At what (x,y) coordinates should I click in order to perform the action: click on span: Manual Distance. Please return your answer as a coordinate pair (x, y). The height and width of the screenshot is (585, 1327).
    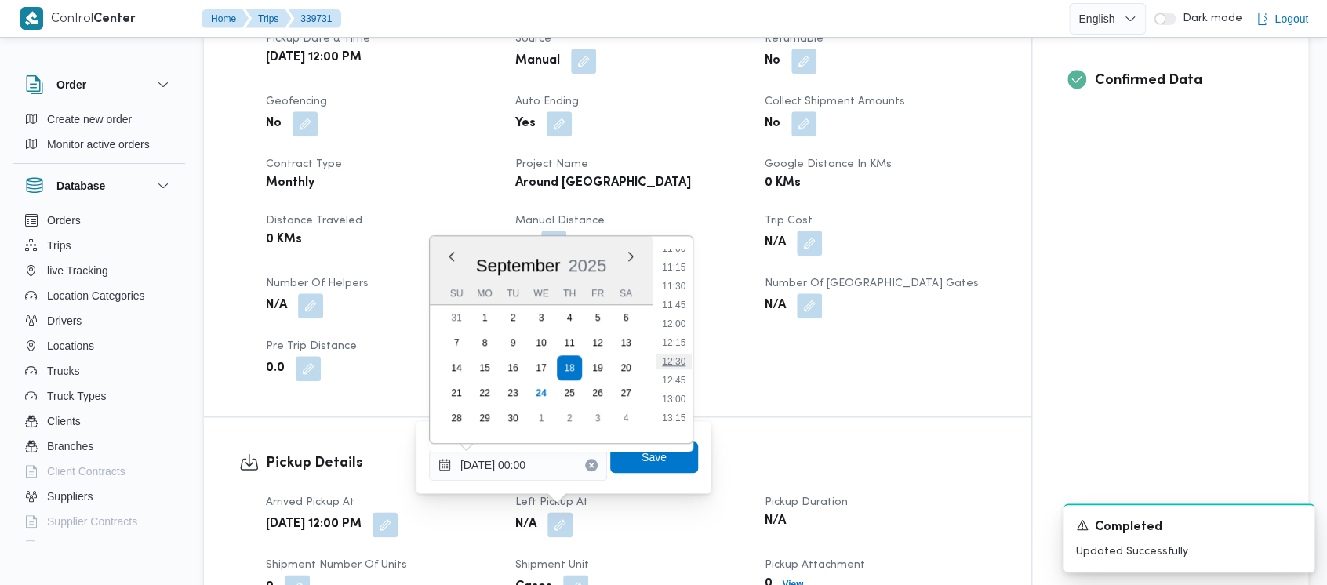
    Looking at the image, I should click on (560, 220).